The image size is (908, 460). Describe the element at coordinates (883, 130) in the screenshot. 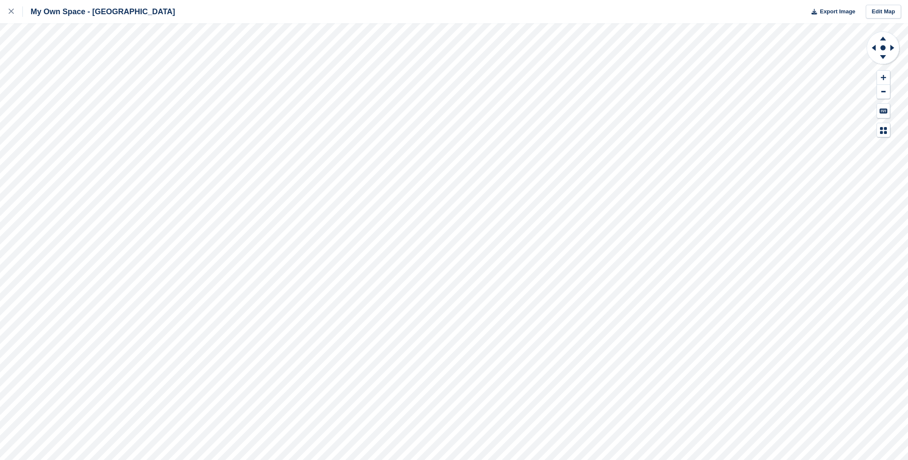

I see `button: Map Legend` at that location.